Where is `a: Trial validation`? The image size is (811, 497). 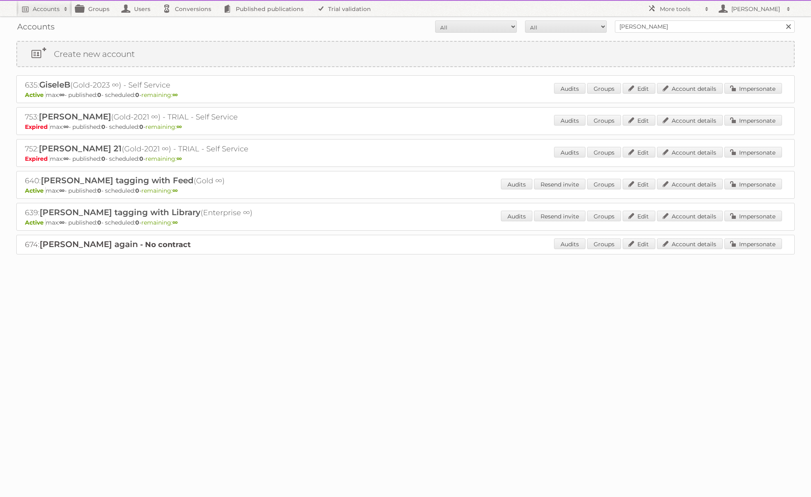 a: Trial validation is located at coordinates (345, 9).